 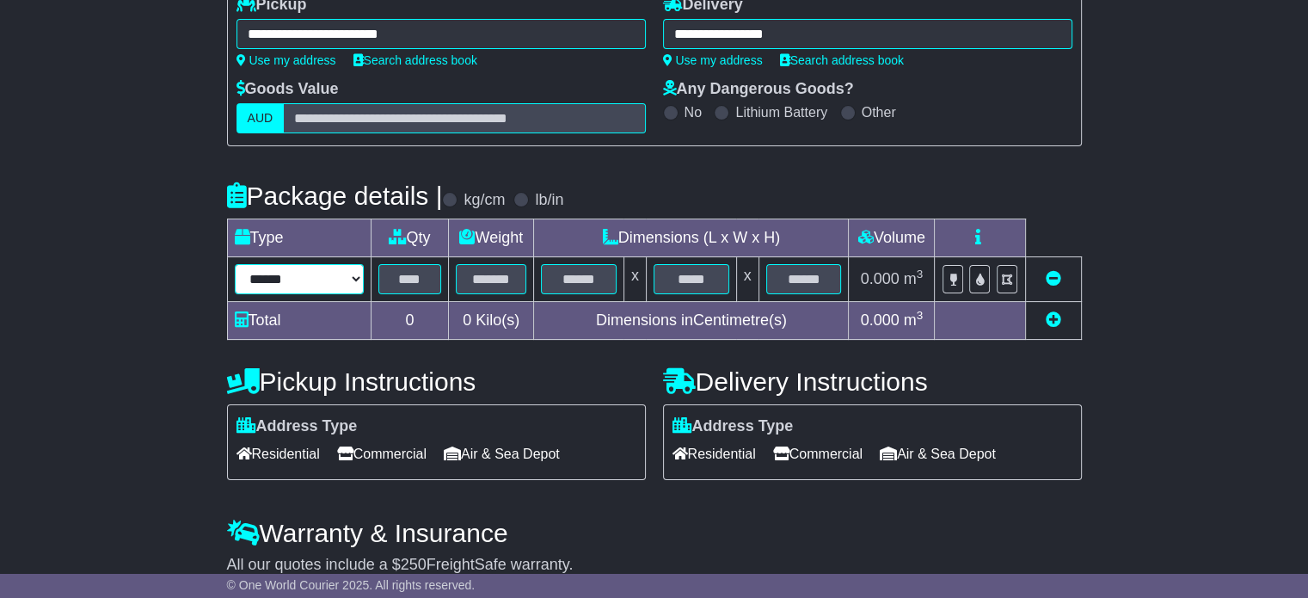 I want to click on td: Kilo(s), so click(x=491, y=321).